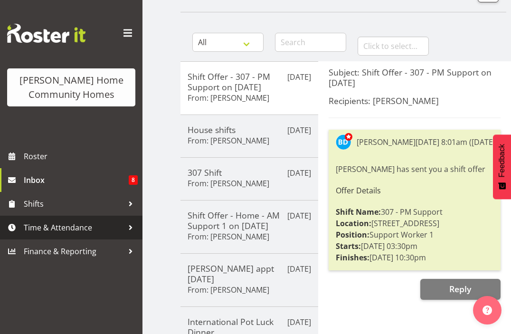 Image resolution: width=511 pixels, height=334 pixels. I want to click on img: barbara-dunlop8515.jpg, so click(344, 142).